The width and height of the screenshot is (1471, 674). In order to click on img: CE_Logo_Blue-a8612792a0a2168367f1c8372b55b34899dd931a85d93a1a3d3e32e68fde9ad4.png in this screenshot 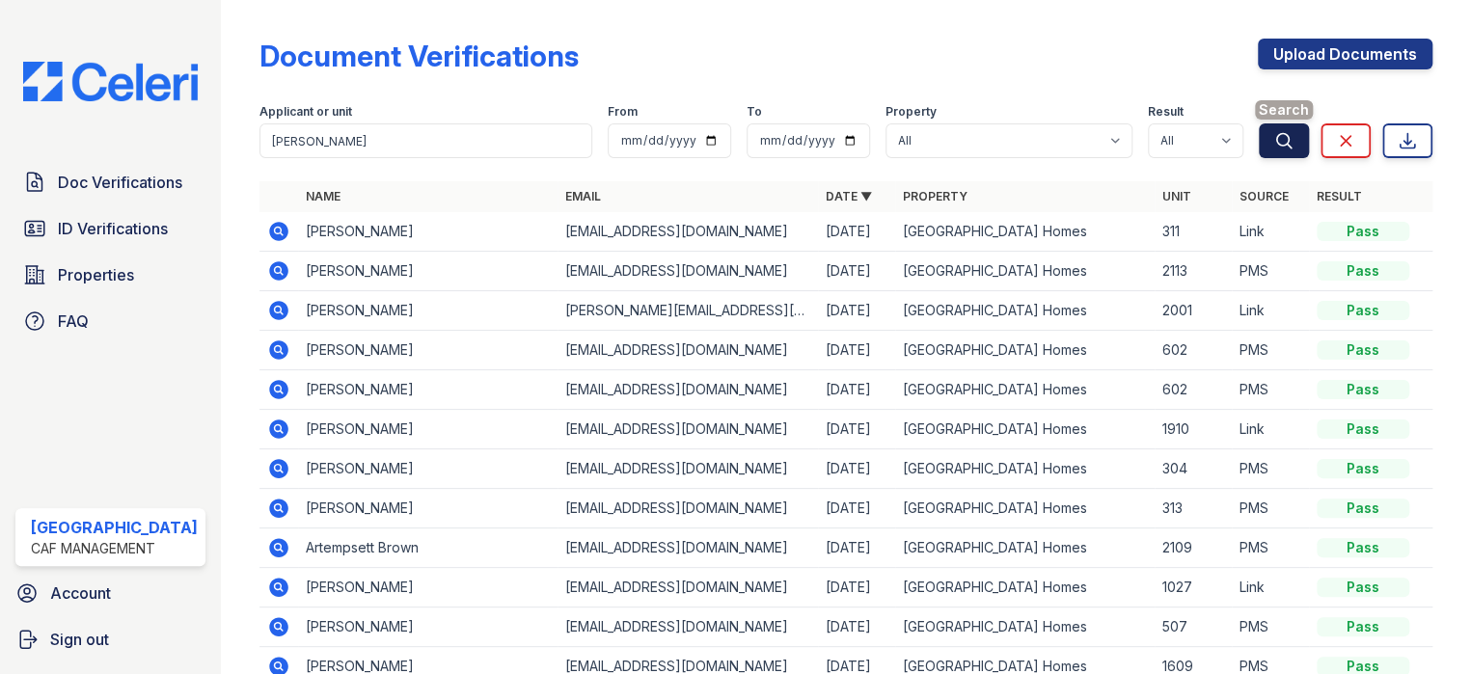, I will do `click(110, 81)`.